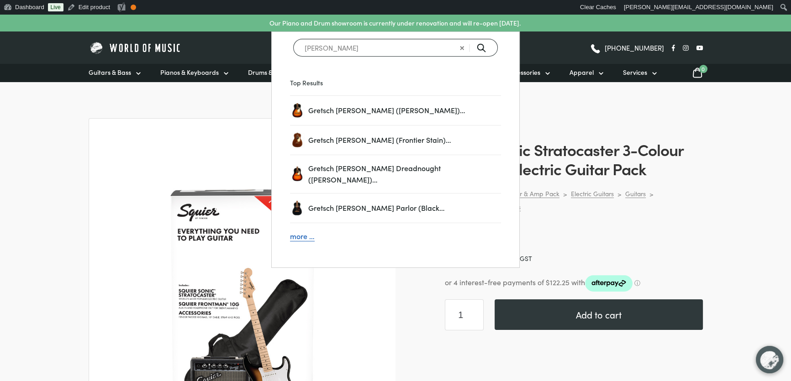 Image resolution: width=791 pixels, height=381 pixels. What do you see at coordinates (462, 40) in the screenshot?
I see `span: Clear` at bounding box center [462, 40].